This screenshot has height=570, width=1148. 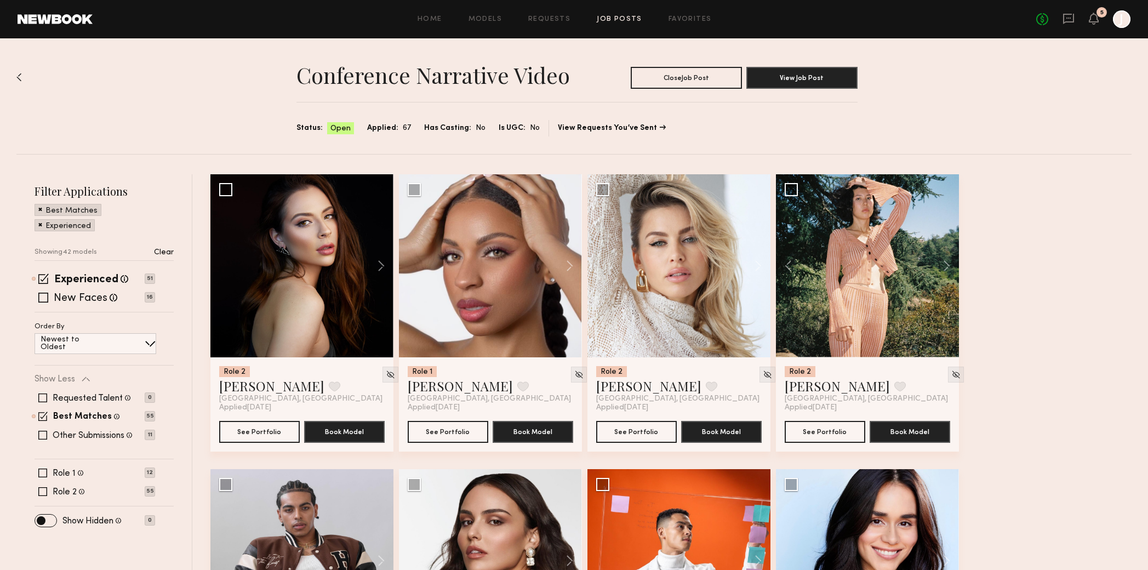 I want to click on img: Back to previous page, so click(x=19, y=77).